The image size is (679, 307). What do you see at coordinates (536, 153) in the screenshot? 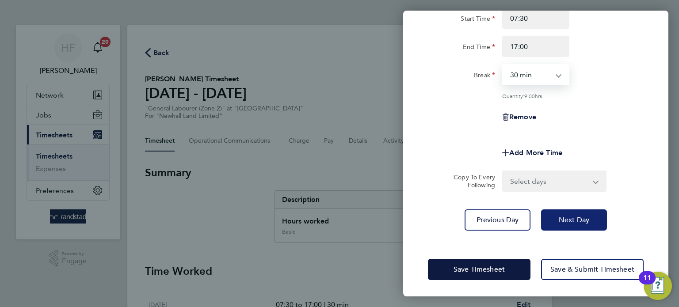
I see `span: Add More Time` at bounding box center [536, 153].